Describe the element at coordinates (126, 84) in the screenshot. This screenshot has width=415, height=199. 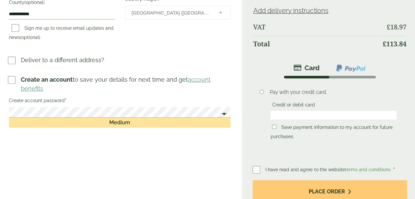
I see `p: to save your details for next time and get` at that location.